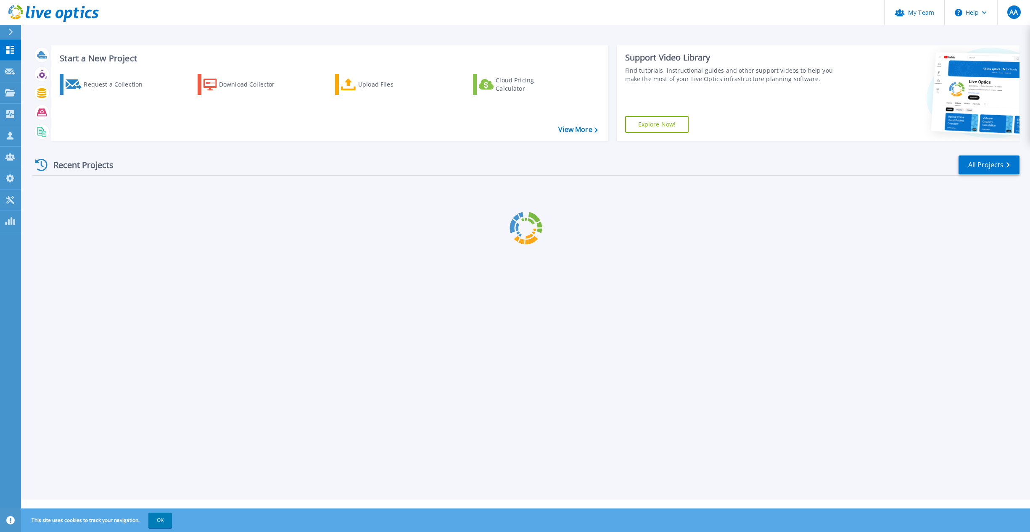 This screenshot has height=532, width=1030. I want to click on div: Recent Projects, so click(79, 165).